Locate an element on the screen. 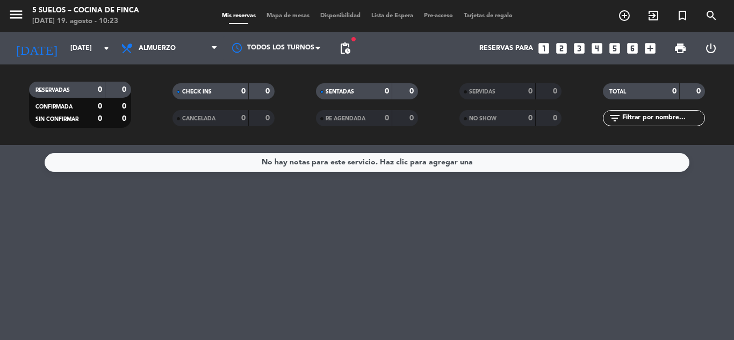 The image size is (734, 340). div: LOG OUT is located at coordinates (710, 48).